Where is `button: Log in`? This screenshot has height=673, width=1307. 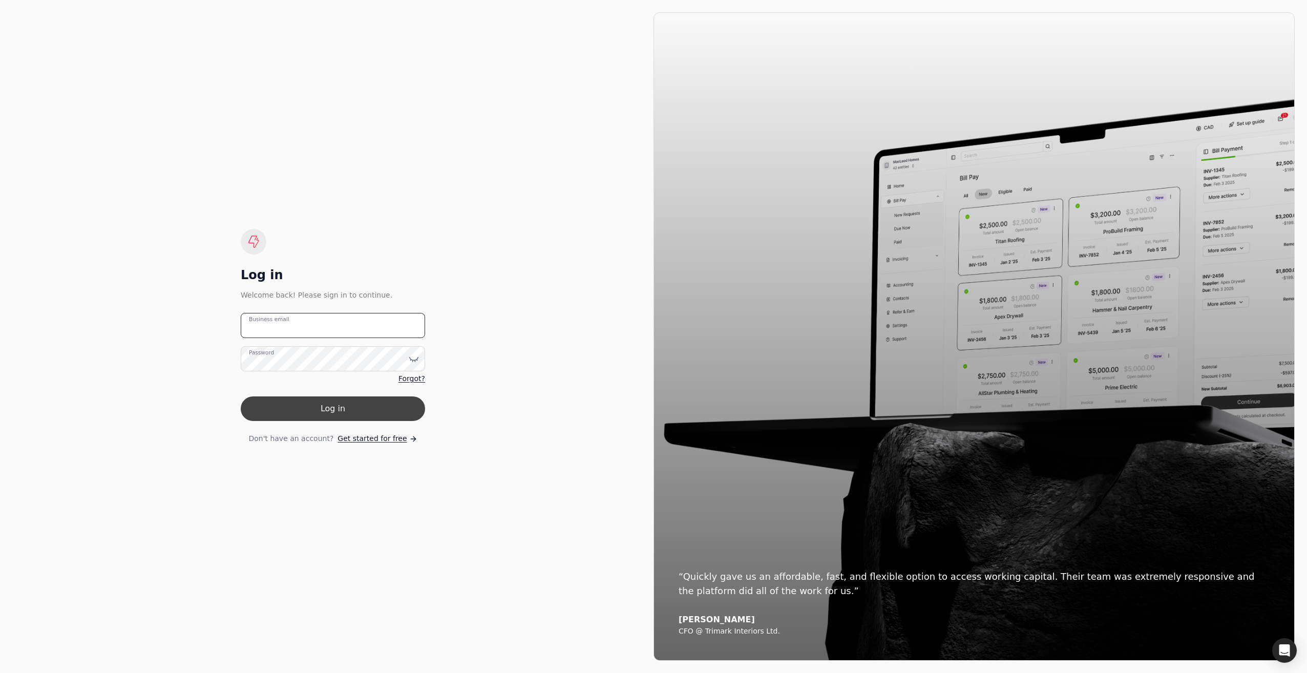
button: Log in is located at coordinates (333, 409).